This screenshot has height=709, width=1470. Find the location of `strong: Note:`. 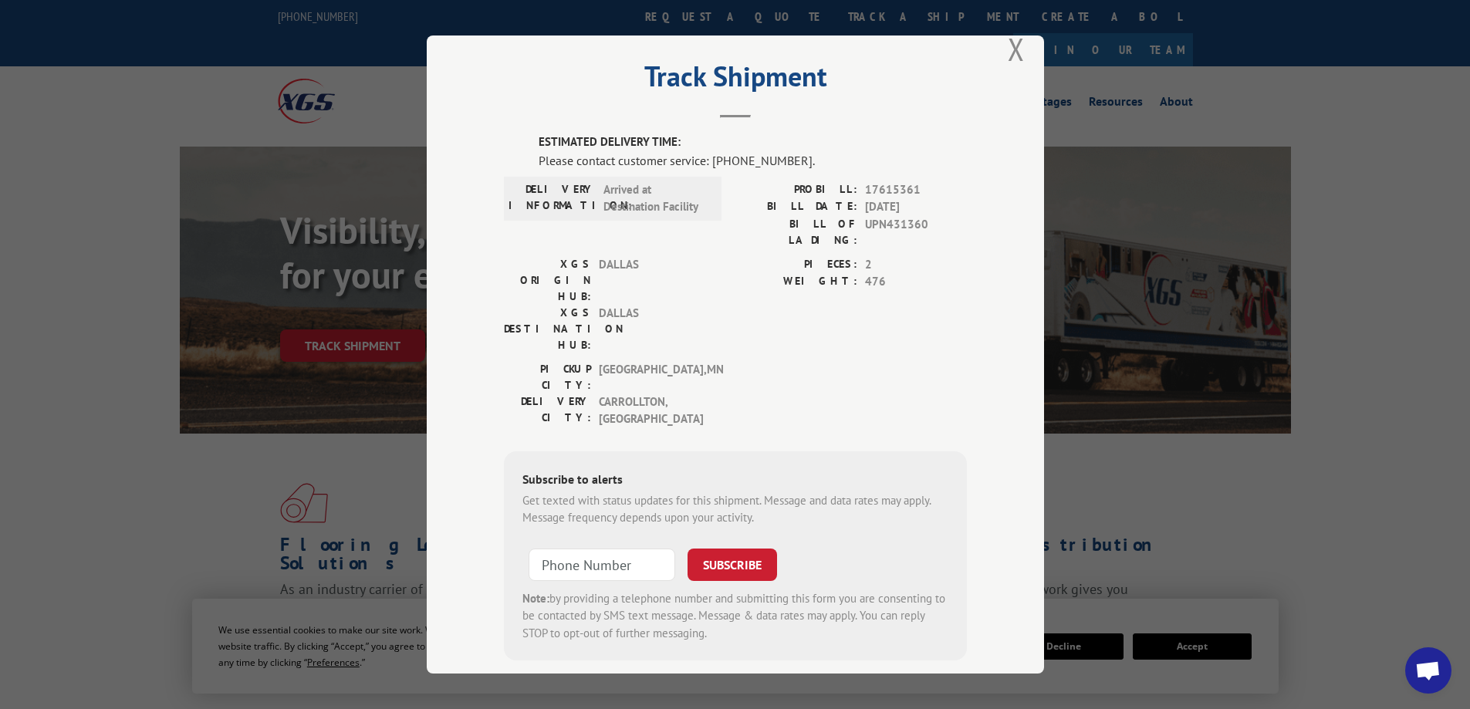

strong: Note: is located at coordinates (536, 598).